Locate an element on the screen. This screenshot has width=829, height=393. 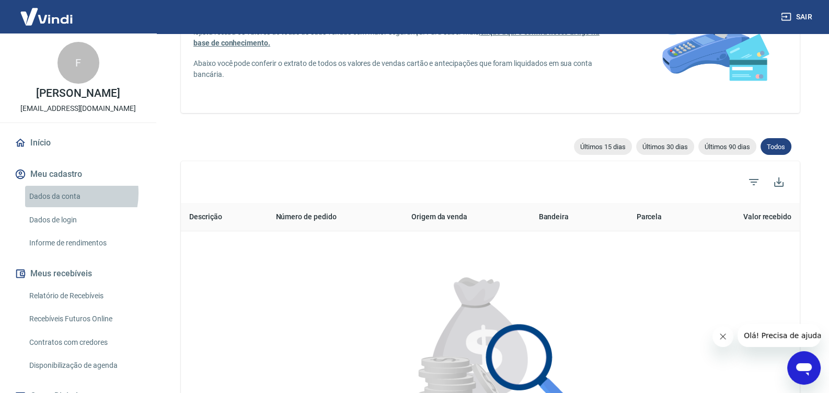
th: Origem da venda is located at coordinates (467, 217).